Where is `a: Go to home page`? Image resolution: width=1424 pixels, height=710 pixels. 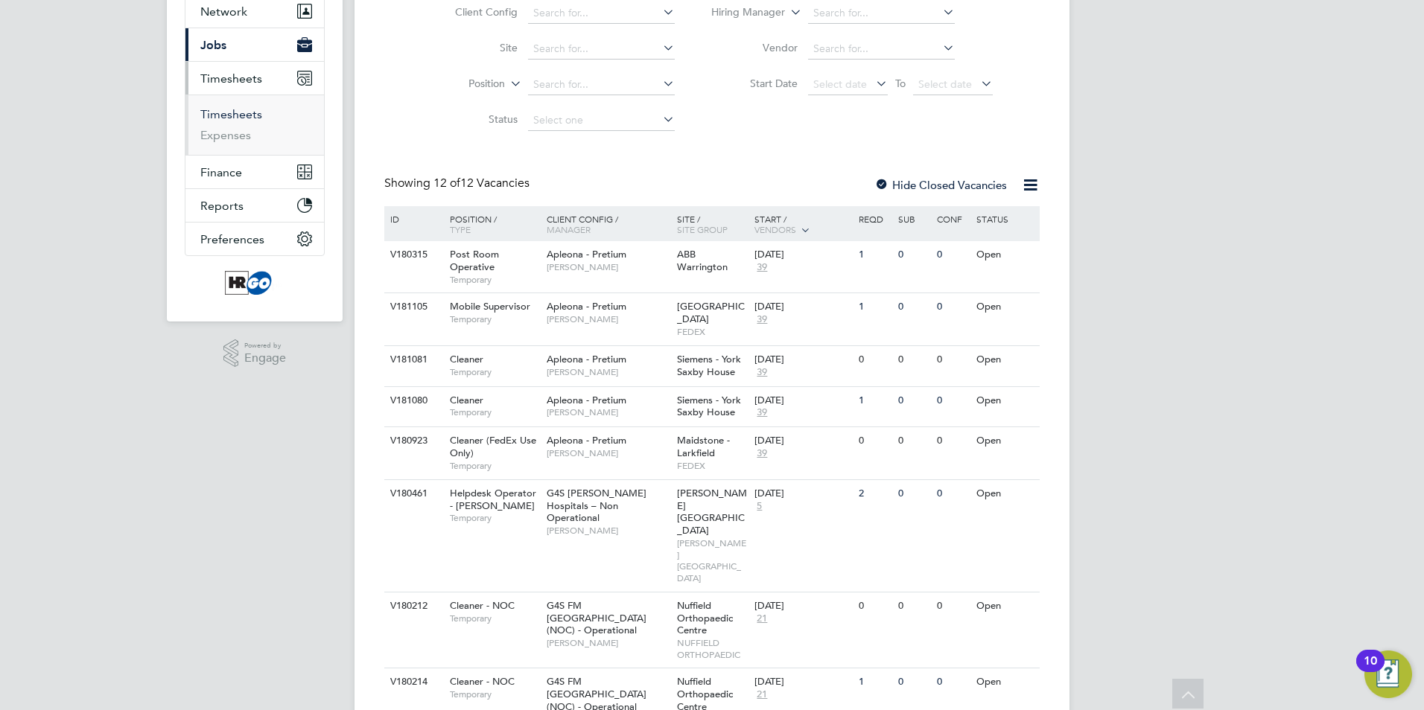
a: Go to home page is located at coordinates (255, 283).